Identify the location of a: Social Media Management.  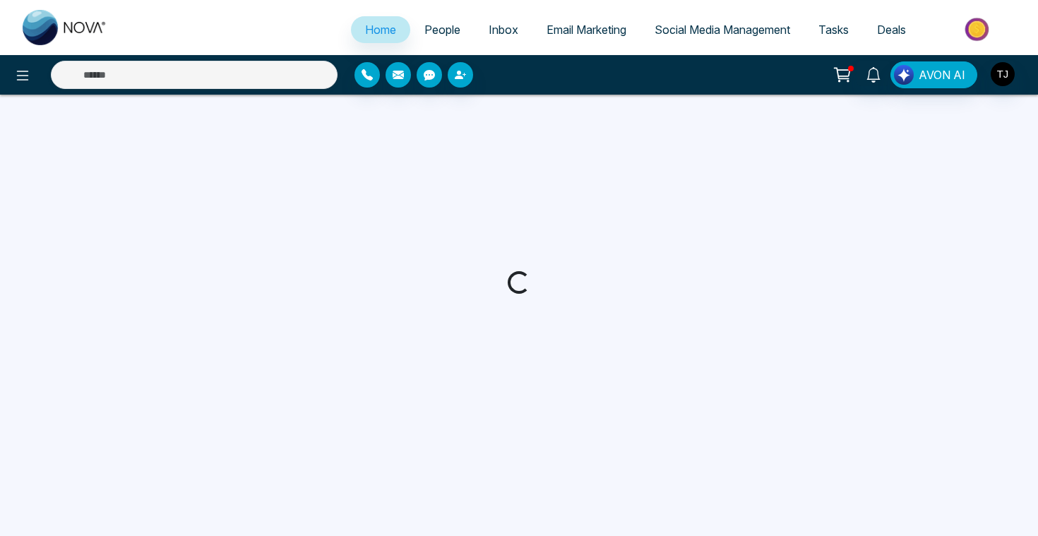
(723, 30).